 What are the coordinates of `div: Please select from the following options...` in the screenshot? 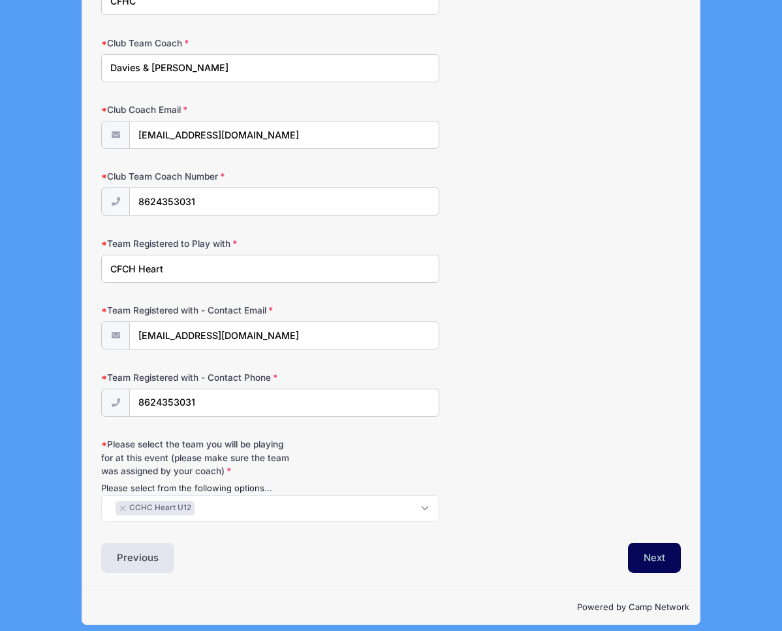 It's located at (270, 488).